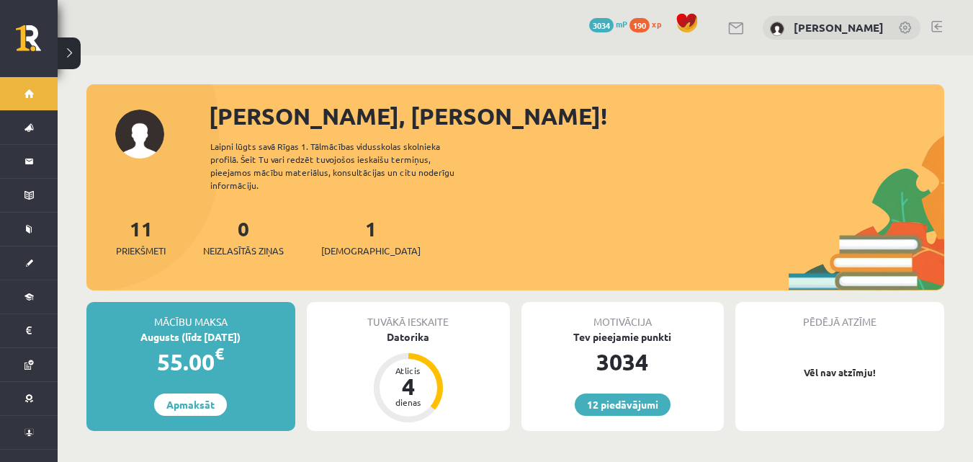 This screenshot has height=462, width=973. Describe the element at coordinates (777, 29) in the screenshot. I see `img: Amanda Sirmule` at that location.